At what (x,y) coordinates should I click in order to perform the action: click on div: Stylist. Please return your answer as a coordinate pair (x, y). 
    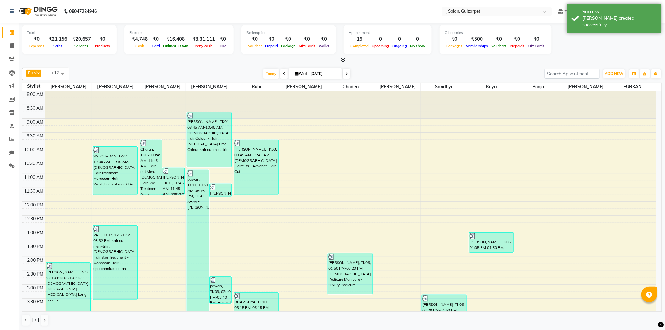
    Looking at the image, I should click on (34, 86).